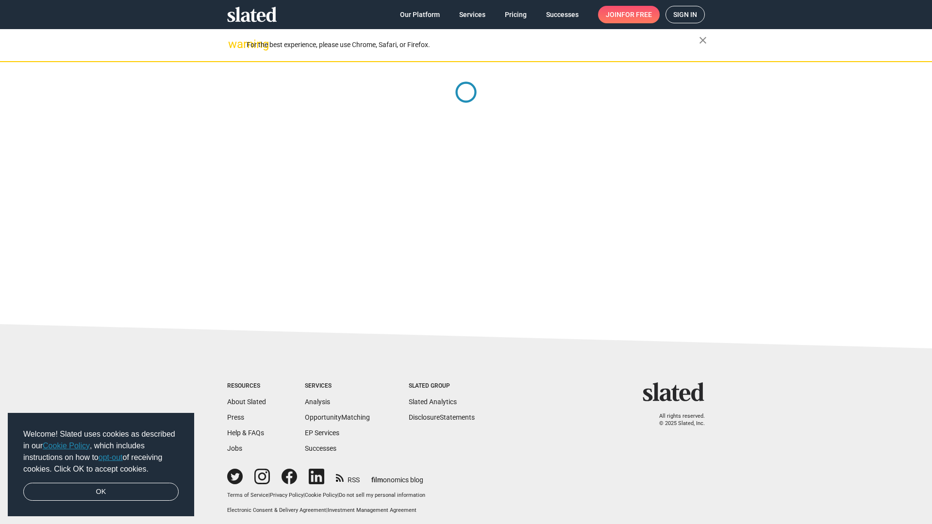 Image resolution: width=932 pixels, height=524 pixels. What do you see at coordinates (515, 15) in the screenshot?
I see `span: Pricing` at bounding box center [515, 15].